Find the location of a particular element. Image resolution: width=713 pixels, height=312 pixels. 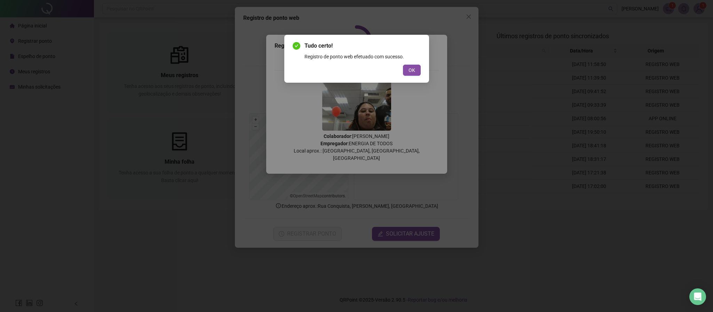

div: Registro de ponto web efetuado com sucesso. is located at coordinates (362, 57).